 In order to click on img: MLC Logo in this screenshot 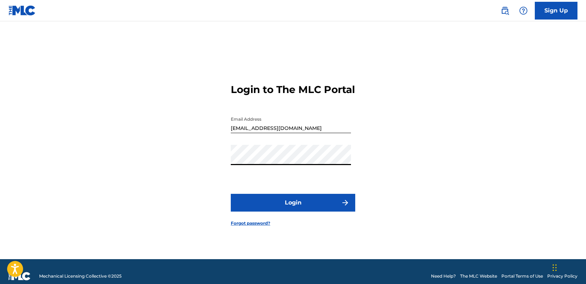, I will do `click(22, 10)`.